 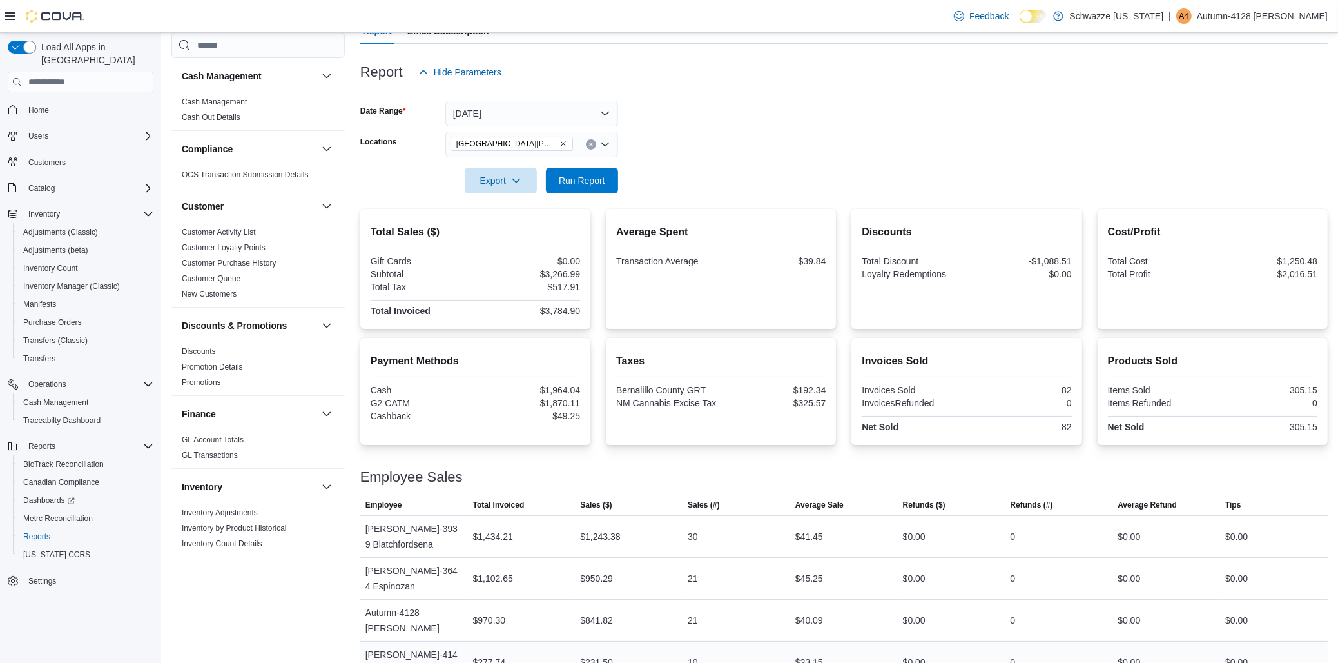 I want to click on button: Traceabilty Dashboard, so click(x=86, y=420).